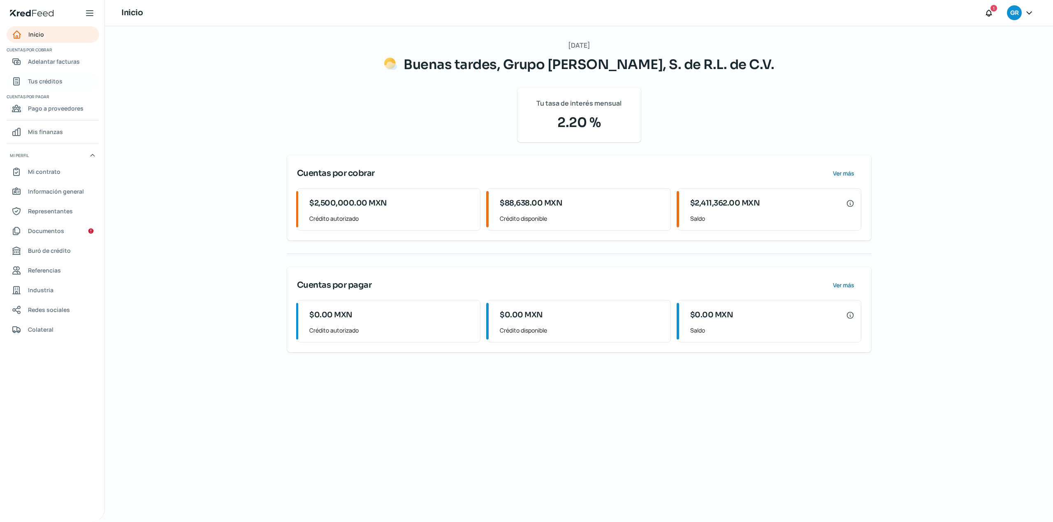 The width and height of the screenshot is (1053, 522). What do you see at coordinates (45, 132) in the screenshot?
I see `span: Mis finanzas` at bounding box center [45, 132].